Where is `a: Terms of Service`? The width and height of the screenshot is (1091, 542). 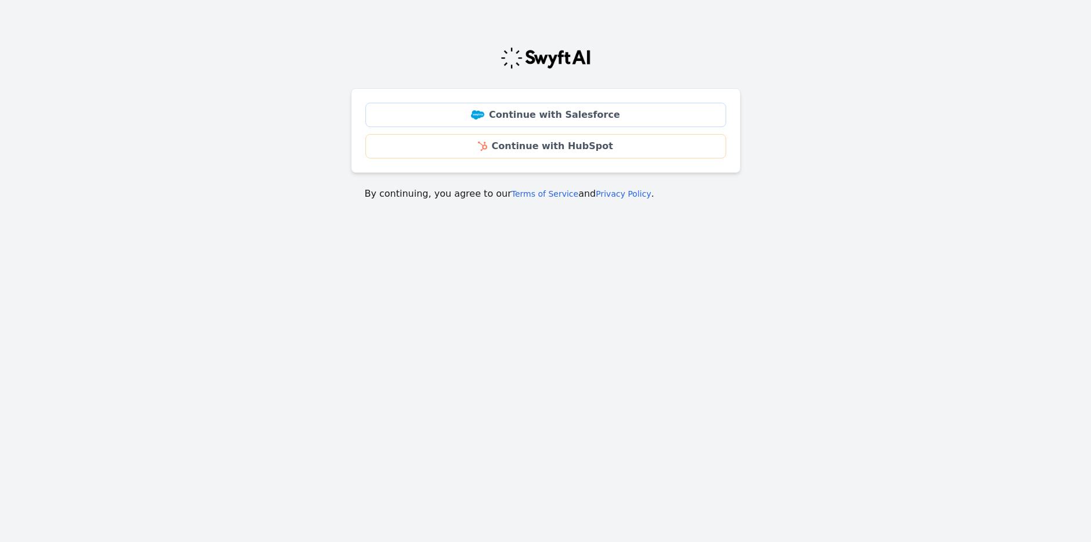 a: Terms of Service is located at coordinates (545, 194).